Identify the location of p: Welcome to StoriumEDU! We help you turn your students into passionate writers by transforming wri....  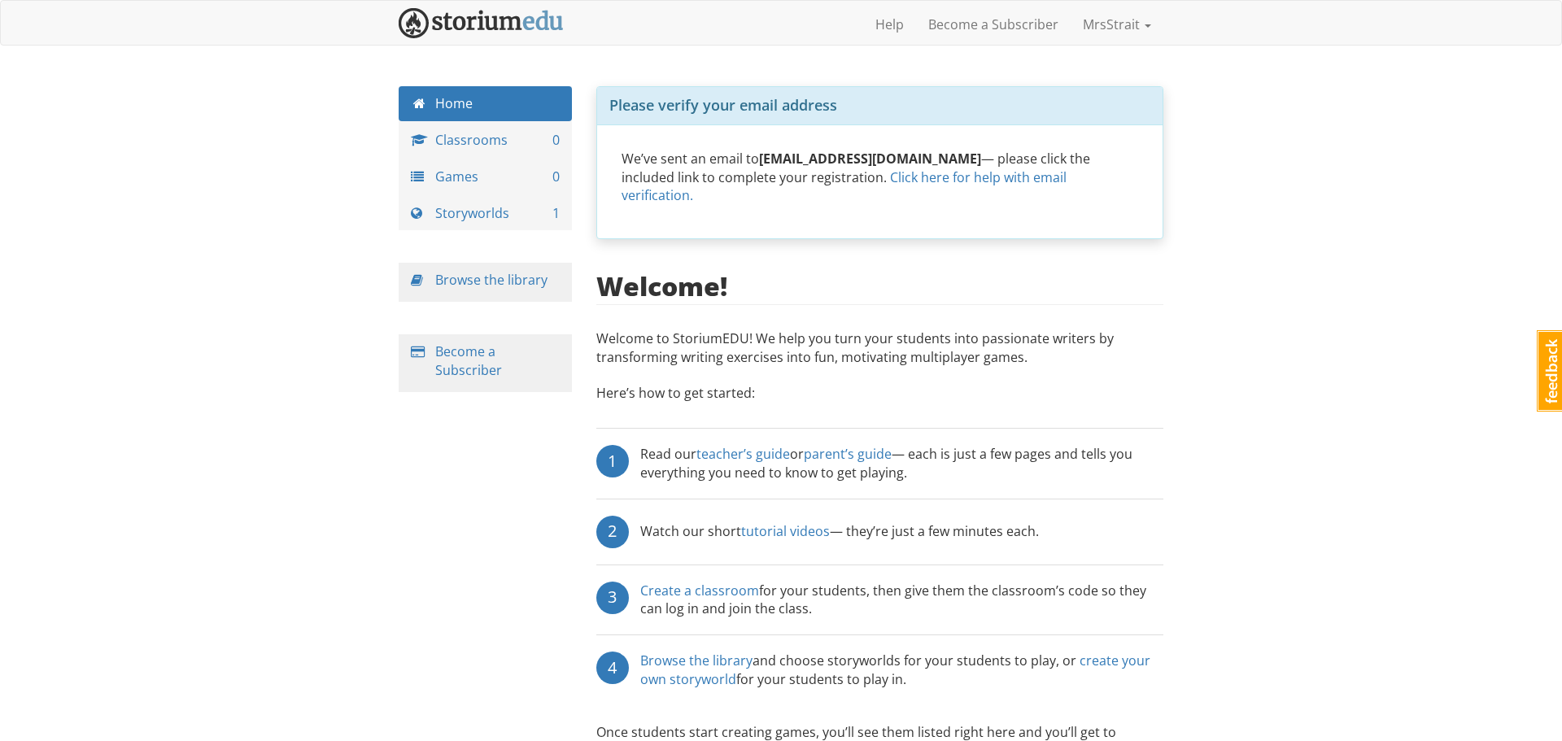
(881, 352).